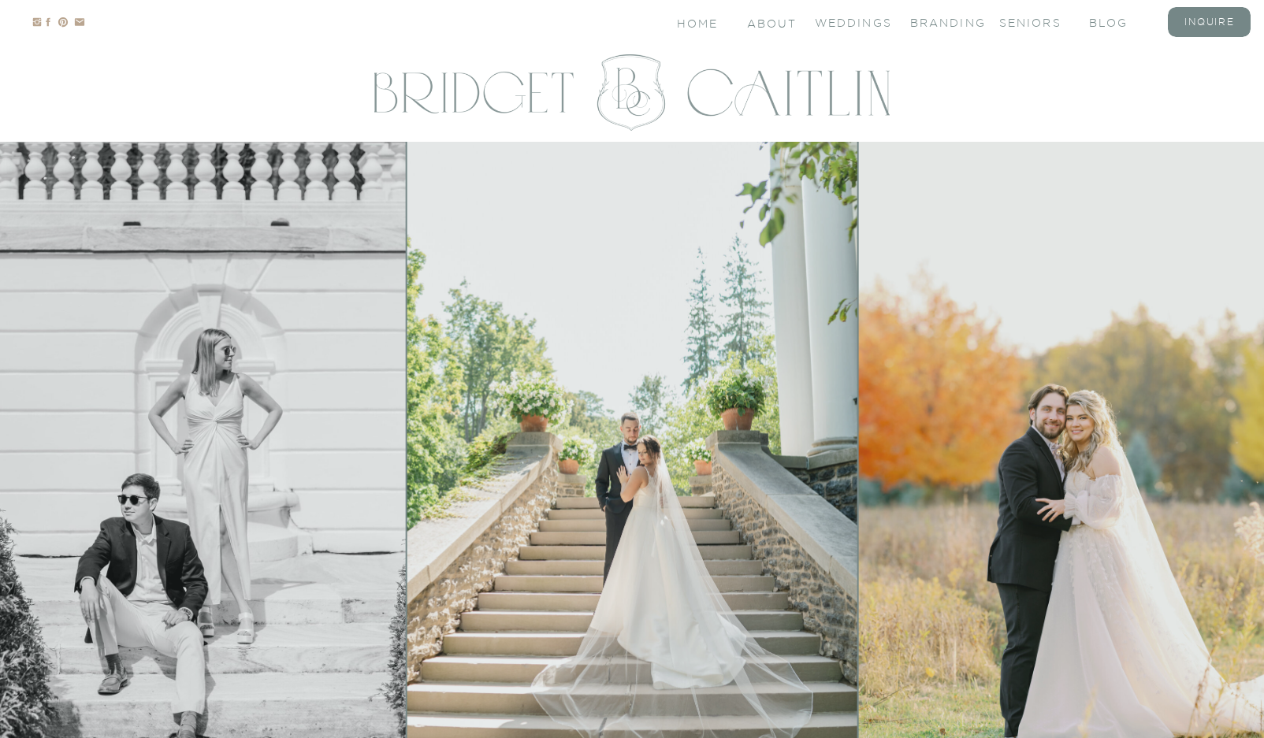 The image size is (1264, 738). What do you see at coordinates (1210, 21) in the screenshot?
I see `a: inquire` at bounding box center [1210, 21].